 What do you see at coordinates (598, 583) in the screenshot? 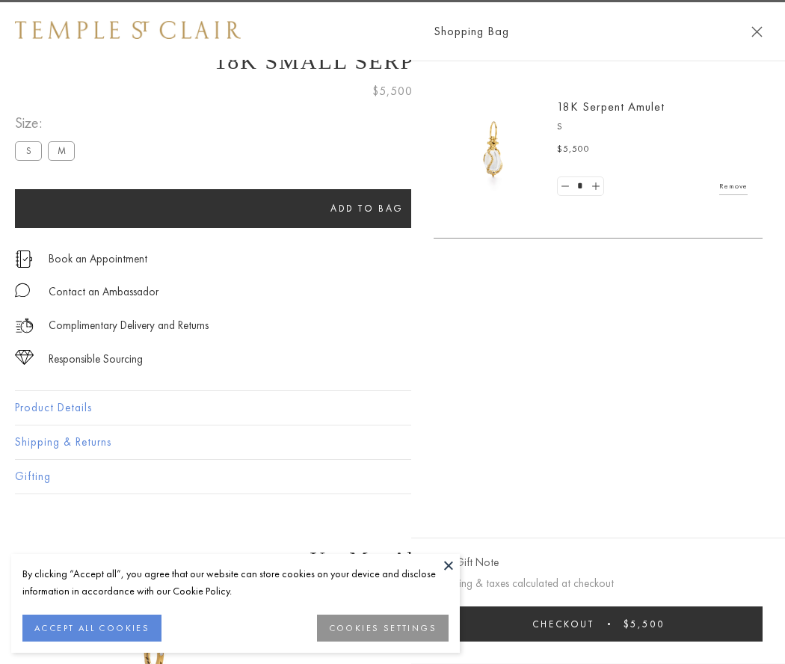
I see `p: Shipping & taxes calculated at checkout` at bounding box center [598, 583].